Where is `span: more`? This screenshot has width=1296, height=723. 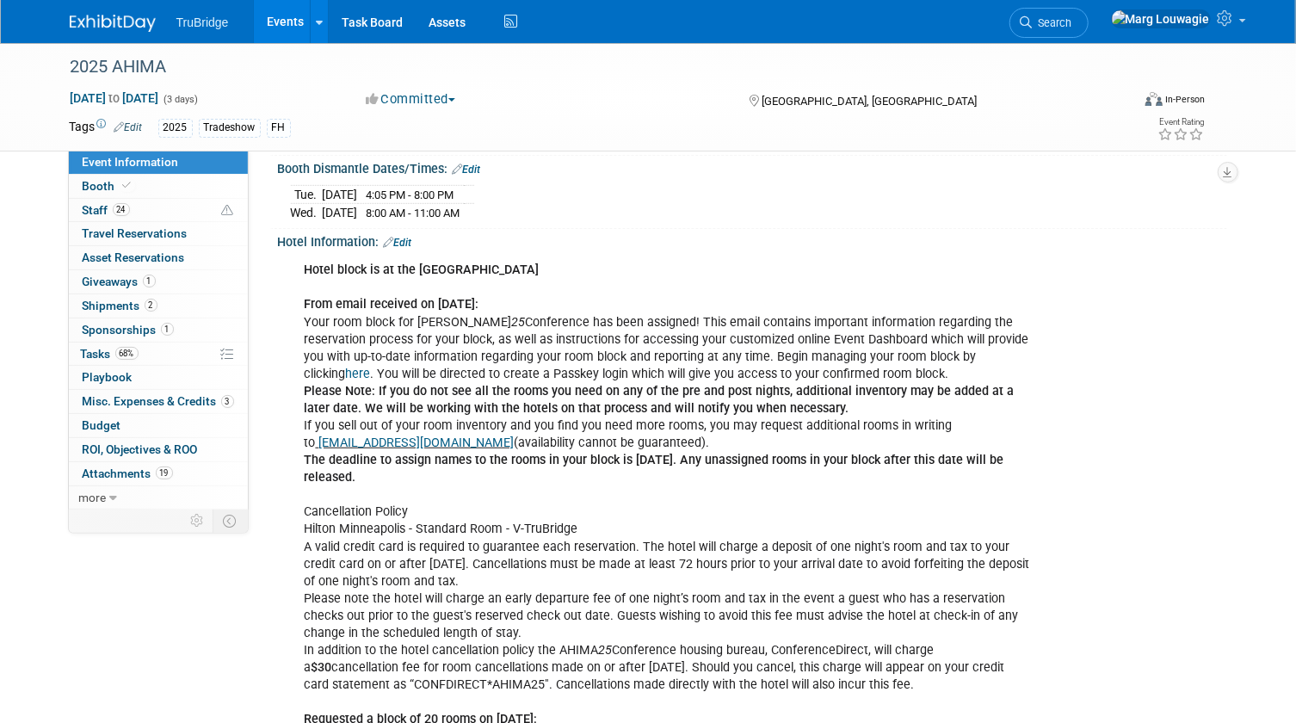
span: more is located at coordinates (93, 497).